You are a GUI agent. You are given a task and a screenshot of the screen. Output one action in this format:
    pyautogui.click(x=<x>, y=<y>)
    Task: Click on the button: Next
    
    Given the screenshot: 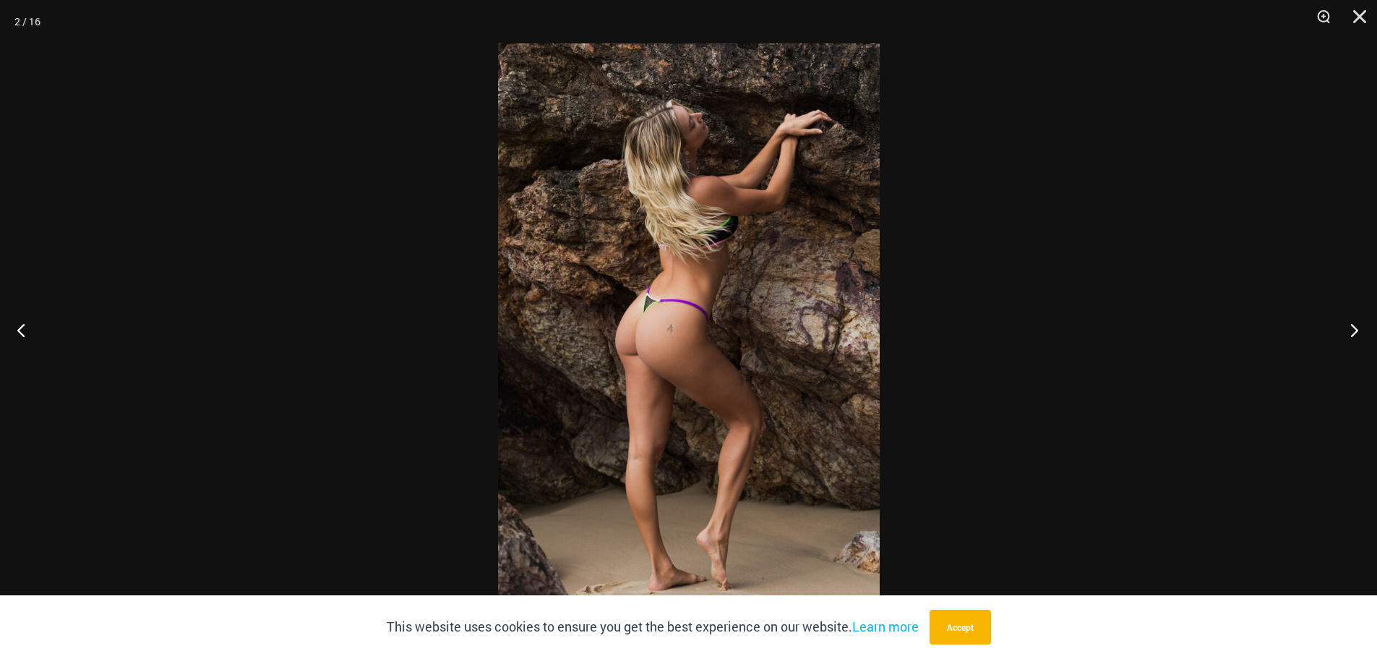 What is the action you would take?
    pyautogui.click(x=1350, y=330)
    